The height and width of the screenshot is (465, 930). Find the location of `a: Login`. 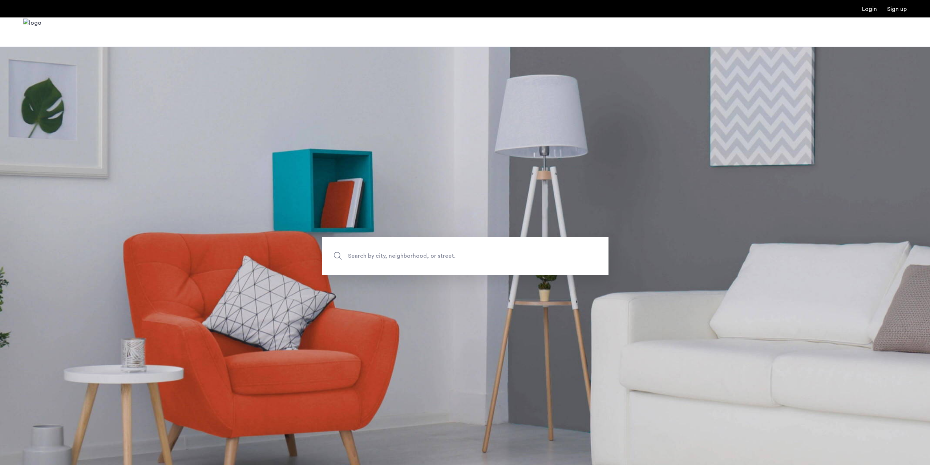

a: Login is located at coordinates (870, 9).